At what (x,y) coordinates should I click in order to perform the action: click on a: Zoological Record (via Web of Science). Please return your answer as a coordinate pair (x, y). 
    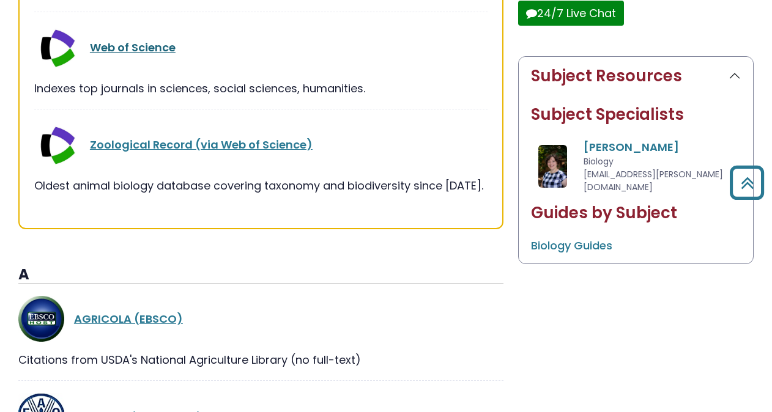
    Looking at the image, I should click on (201, 144).